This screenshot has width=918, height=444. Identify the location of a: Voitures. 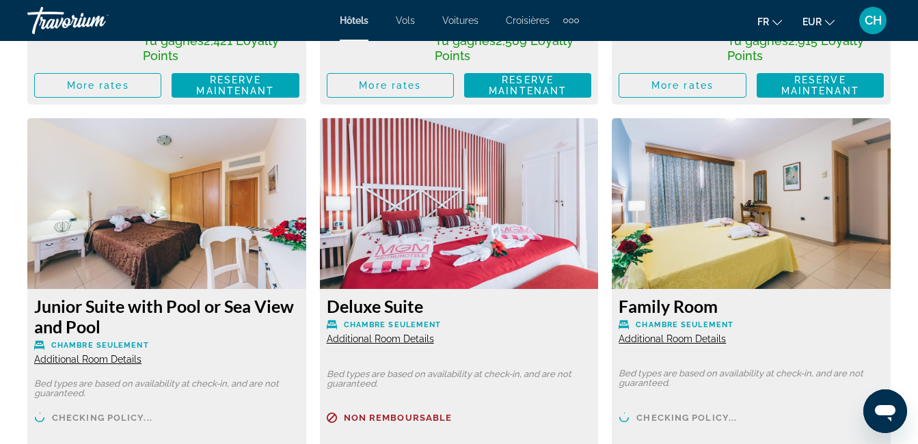
(460, 20).